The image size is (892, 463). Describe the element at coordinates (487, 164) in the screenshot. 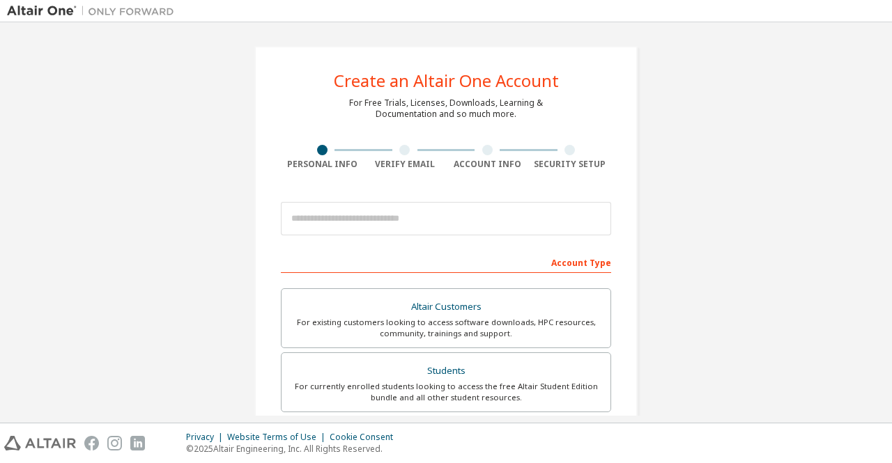

I see `div: Account Info` at that location.